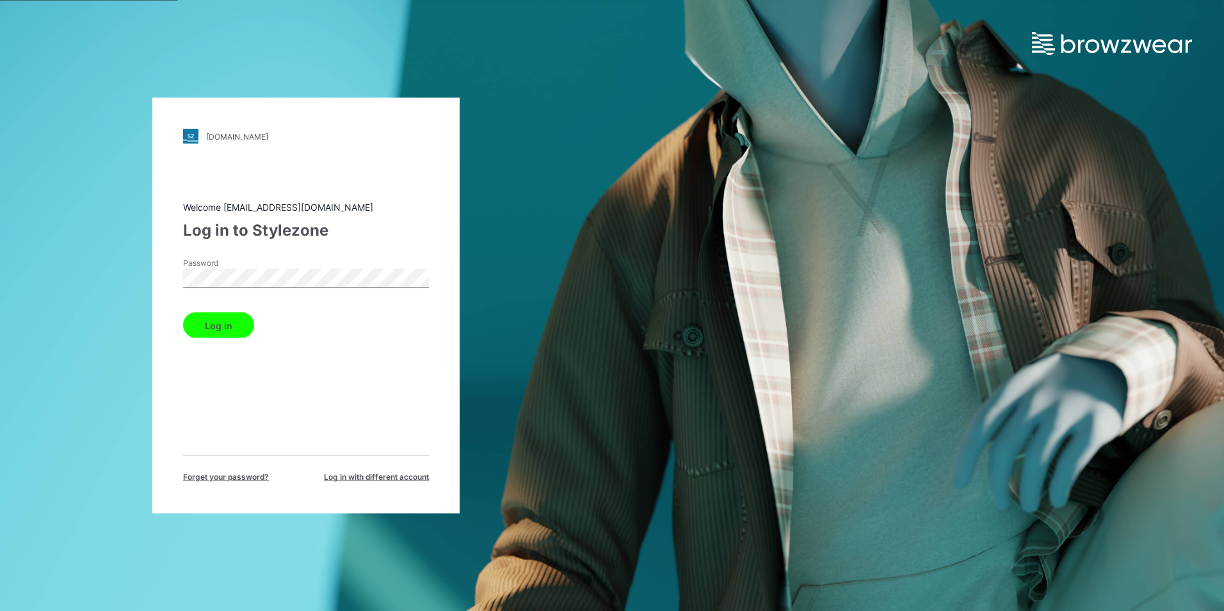 This screenshot has width=1224, height=611. Describe the element at coordinates (226, 477) in the screenshot. I see `span: Forget your password?` at that location.